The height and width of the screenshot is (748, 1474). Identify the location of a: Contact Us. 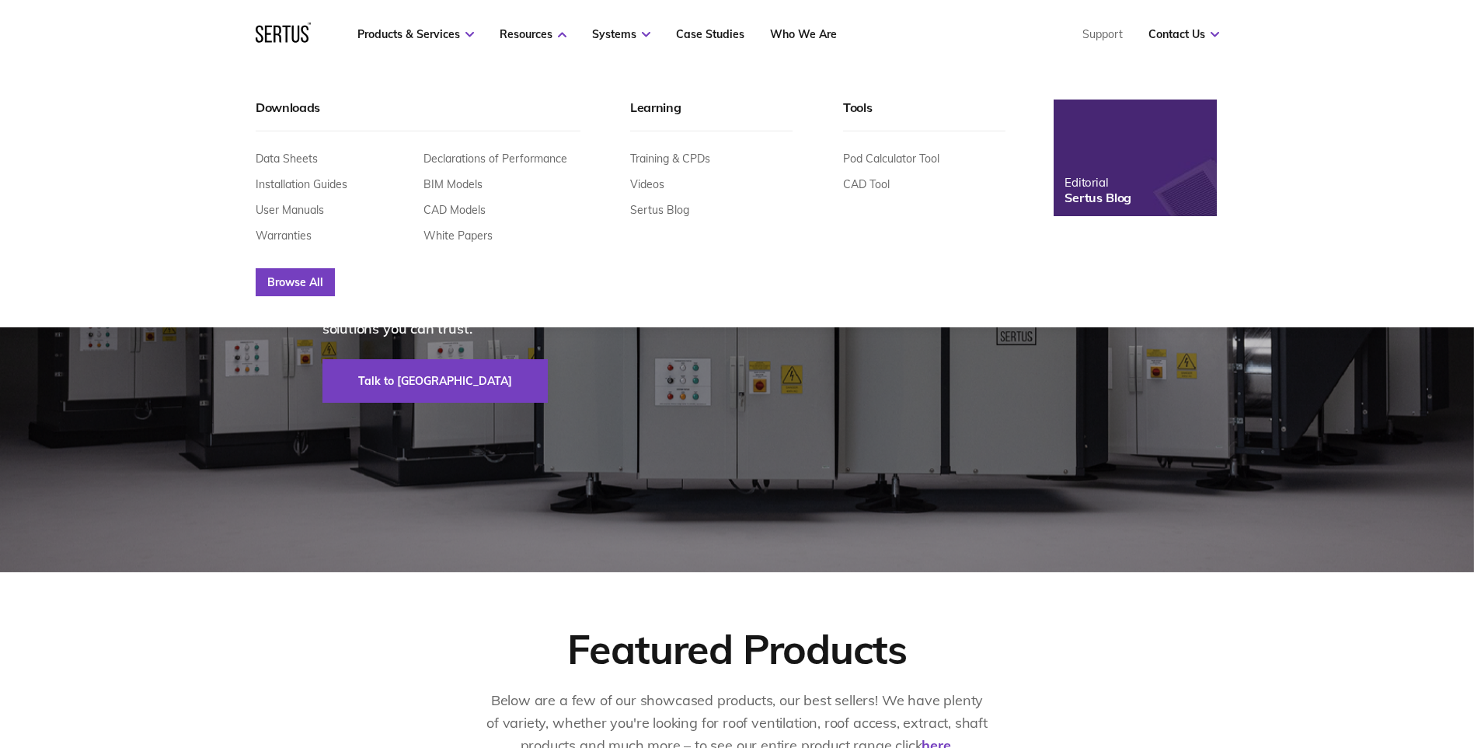
(1184, 34).